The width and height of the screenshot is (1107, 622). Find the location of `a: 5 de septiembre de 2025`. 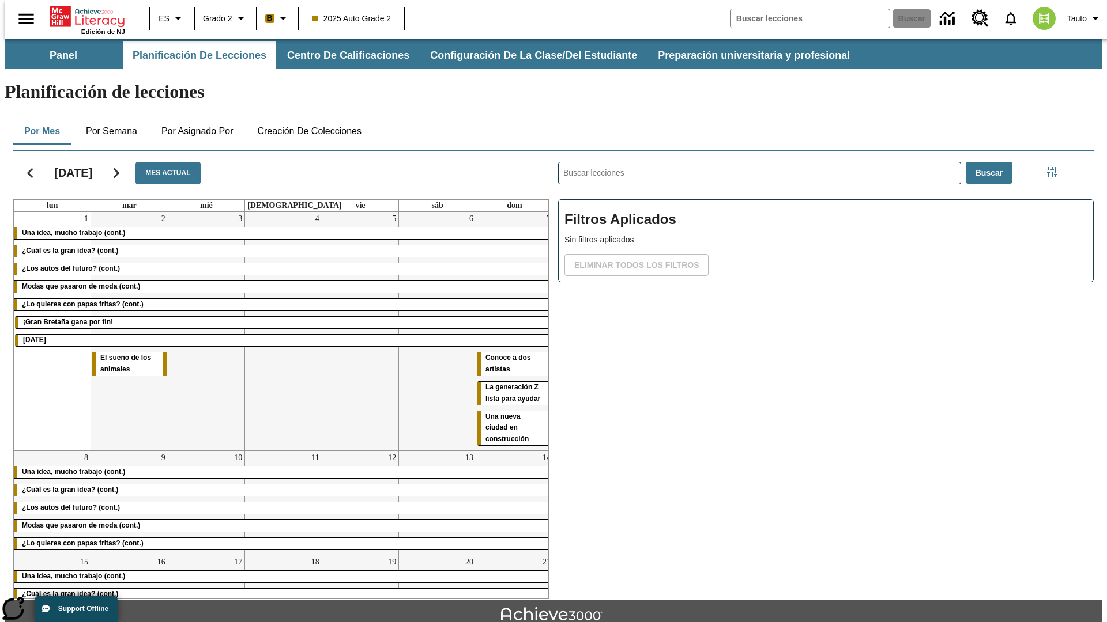

a: 5 de septiembre de 2025 is located at coordinates (394, 219).